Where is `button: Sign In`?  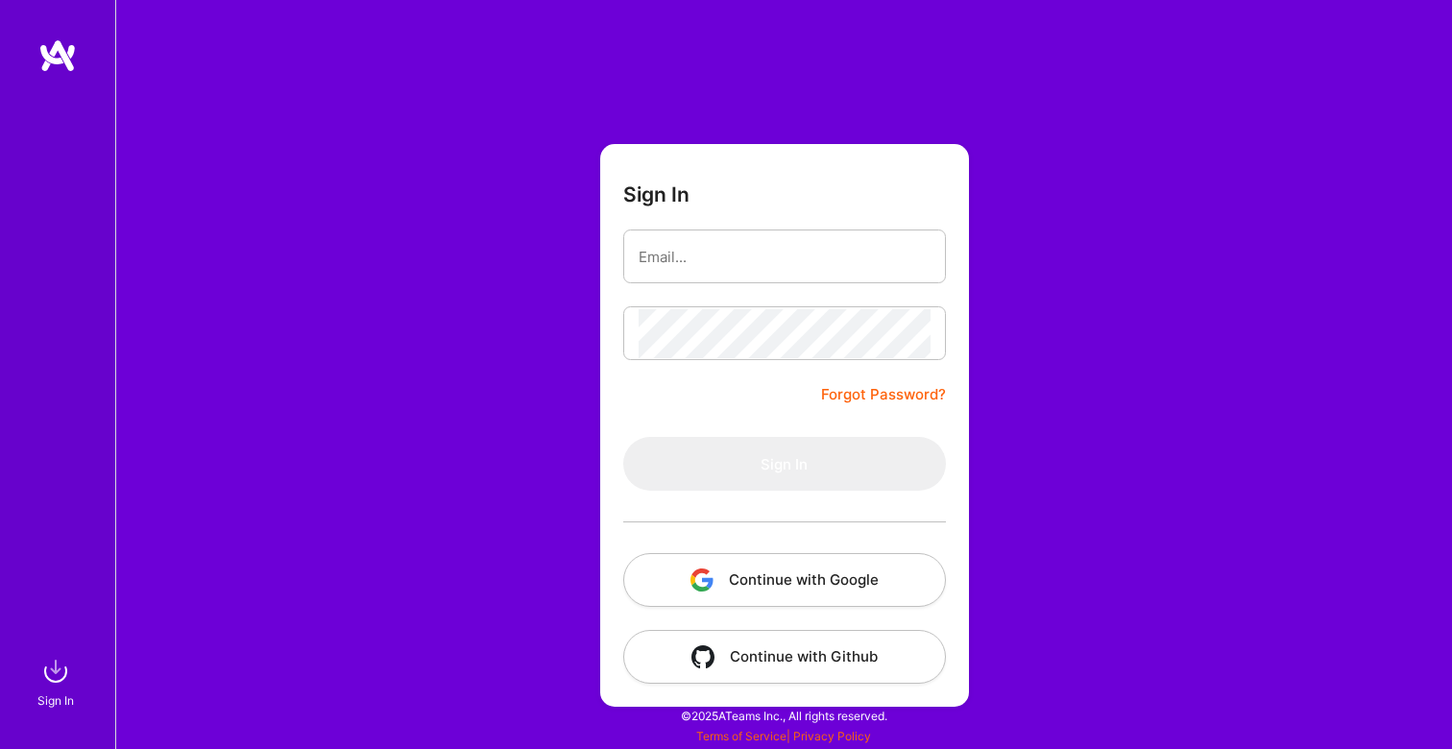 button: Sign In is located at coordinates (784, 464).